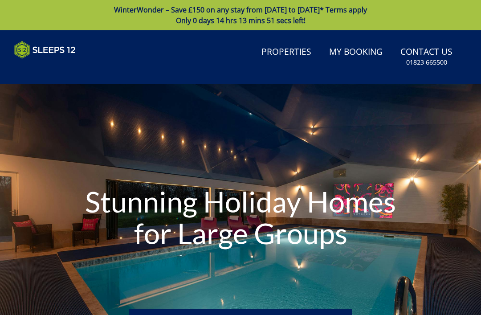 Image resolution: width=481 pixels, height=315 pixels. Describe the element at coordinates (241, 218) in the screenshot. I see `h1: Stunning Holiday Homes for Large Groups` at that location.